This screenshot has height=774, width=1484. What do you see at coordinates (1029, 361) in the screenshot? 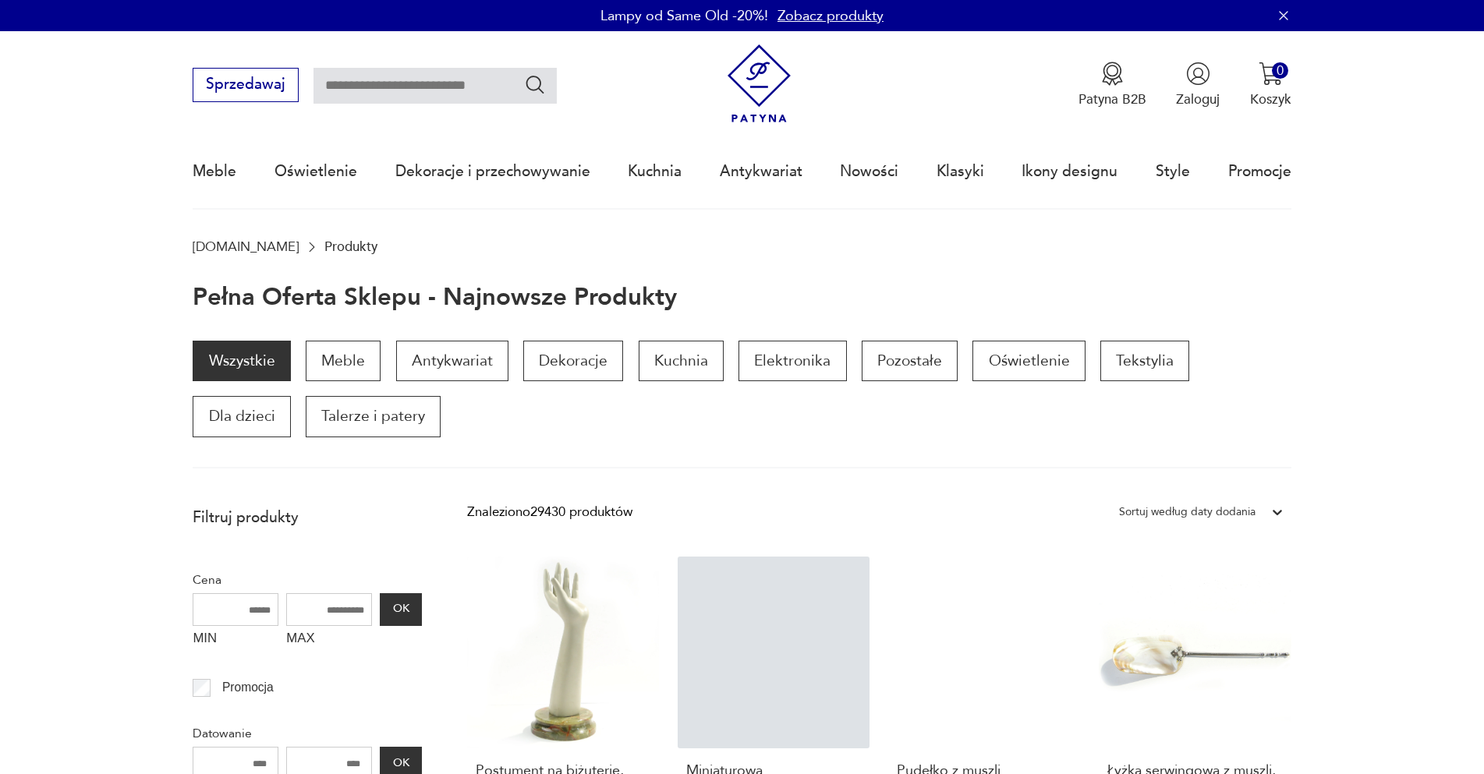
I see `p: Oświetlenie` at bounding box center [1029, 361].